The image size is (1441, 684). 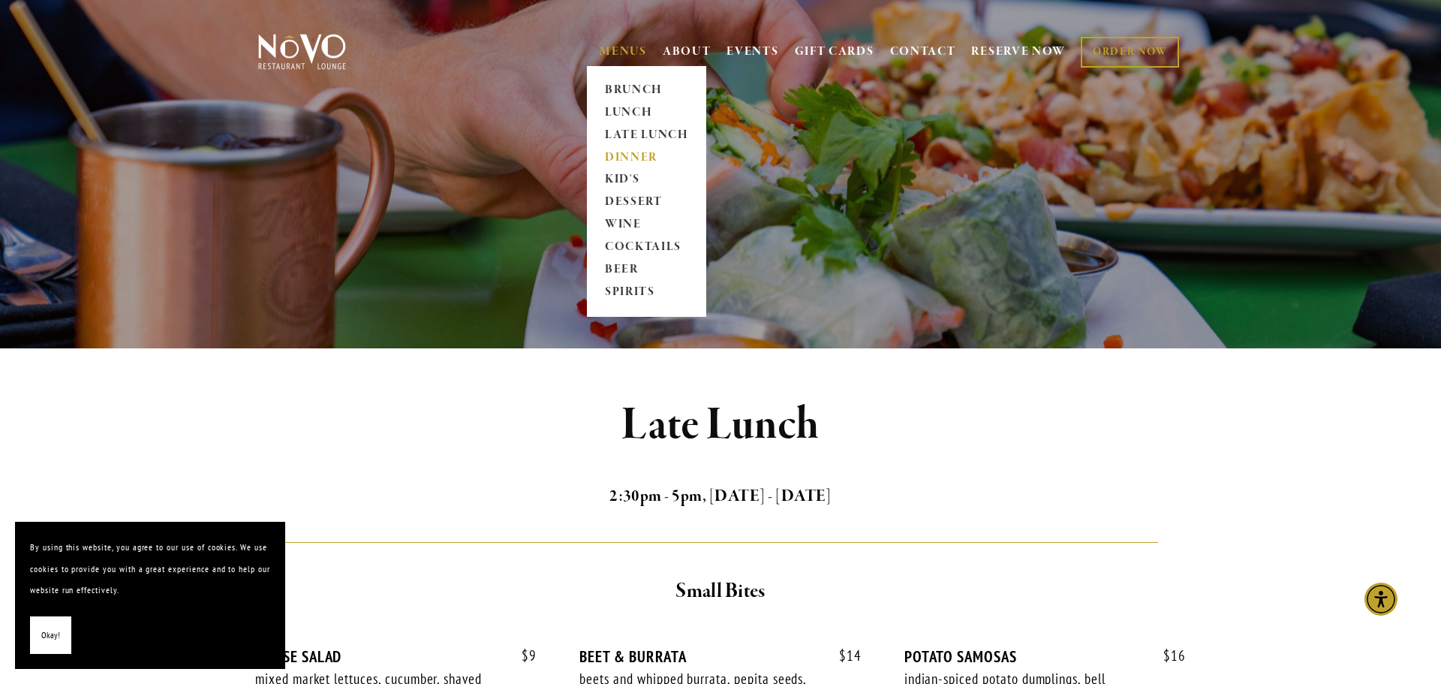 What do you see at coordinates (646, 248) in the screenshot?
I see `a: COCKTAILS` at bounding box center [646, 248].